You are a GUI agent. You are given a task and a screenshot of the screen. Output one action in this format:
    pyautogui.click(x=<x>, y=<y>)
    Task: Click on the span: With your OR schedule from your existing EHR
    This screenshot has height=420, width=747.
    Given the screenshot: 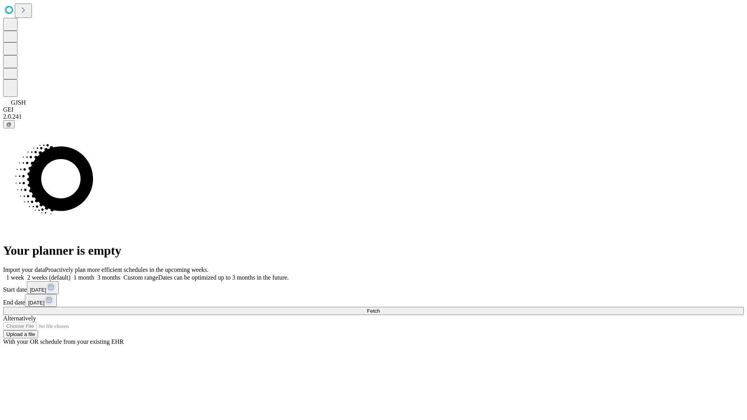 What is the action you would take?
    pyautogui.click(x=63, y=341)
    